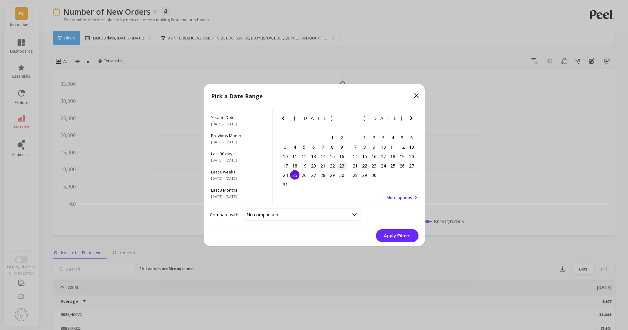  What do you see at coordinates (374, 147) in the screenshot?
I see `div: Choose Tuesday, September 9th, 2025` at bounding box center [374, 147].